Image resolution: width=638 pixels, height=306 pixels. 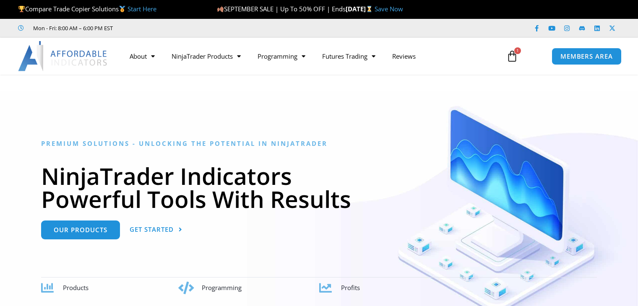 What do you see at coordinates (222, 288) in the screenshot?
I see `span: Programming` at bounding box center [222, 288].